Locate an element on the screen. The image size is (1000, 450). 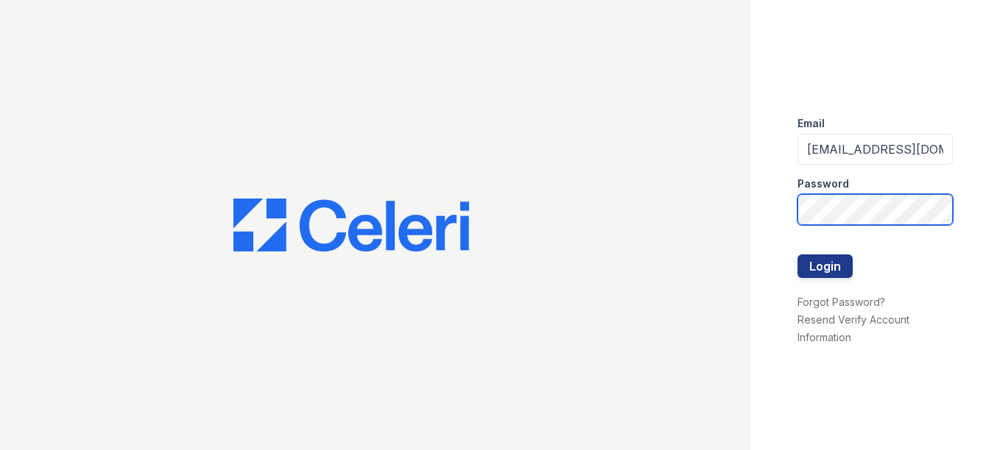
img: CE_Logo_Blue-a8612792a0a2168367f1c8372b55b34899dd931a85d93a1a3d3e32e68fde9ad4.png is located at coordinates (351, 225).